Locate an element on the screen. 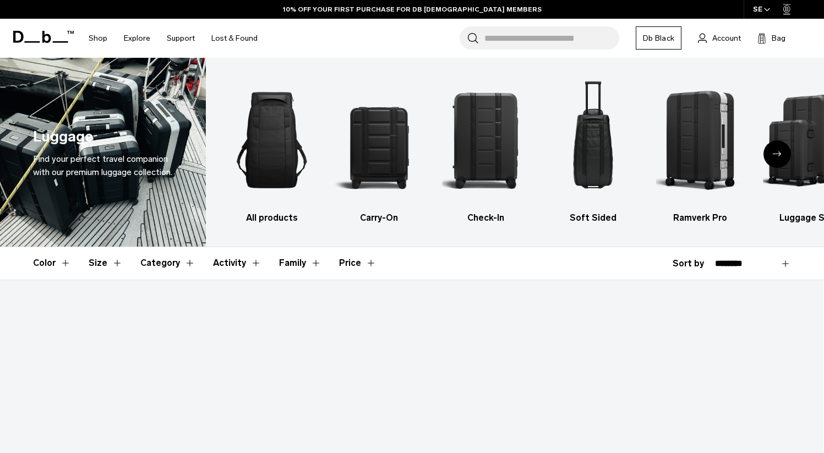 This screenshot has height=453, width=824. li: 5 / 6 is located at coordinates (700, 149).